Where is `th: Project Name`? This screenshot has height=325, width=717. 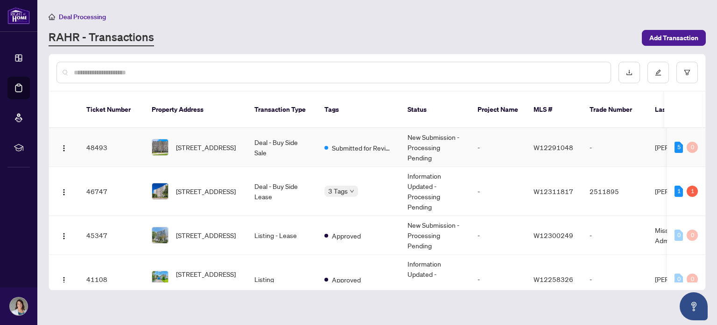 th: Project Name is located at coordinates (498, 110).